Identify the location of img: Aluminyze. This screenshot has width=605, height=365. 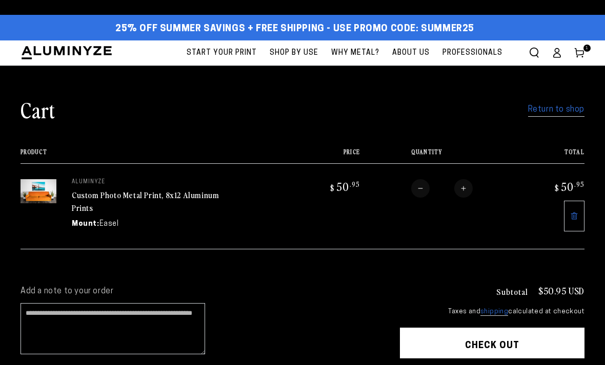
(67, 53).